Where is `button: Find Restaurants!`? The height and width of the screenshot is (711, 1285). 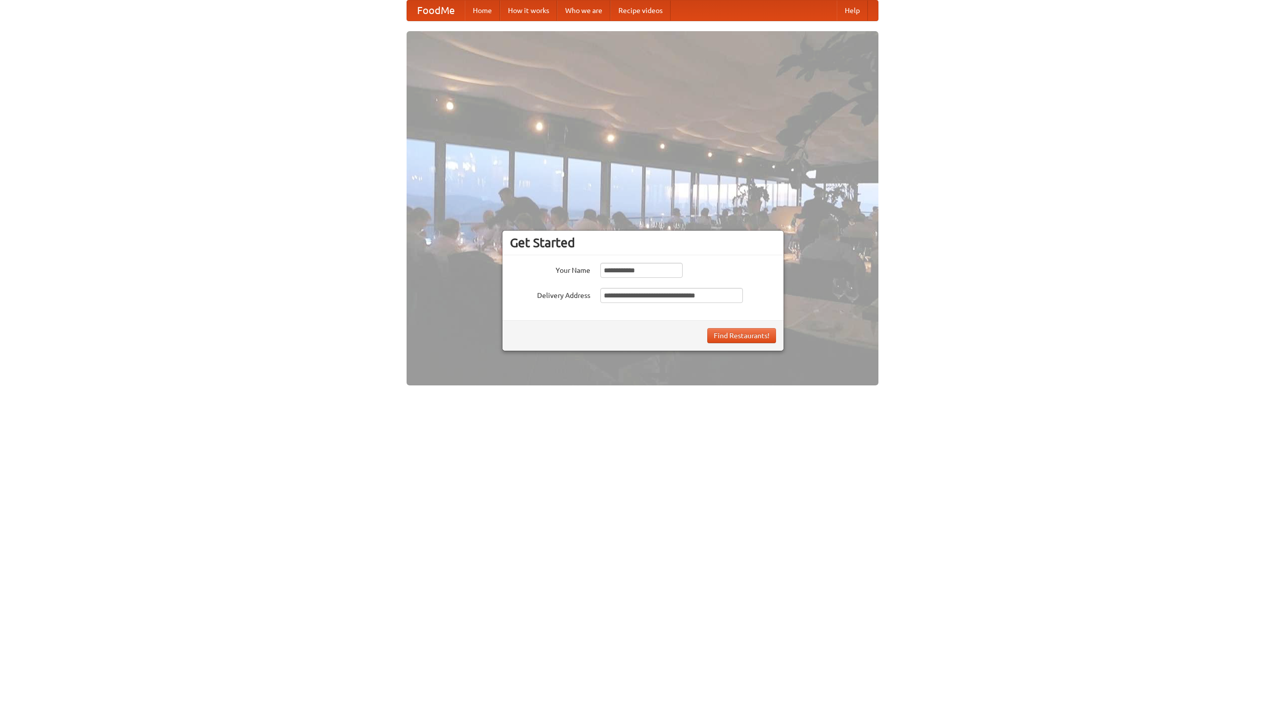
button: Find Restaurants! is located at coordinates (742, 335).